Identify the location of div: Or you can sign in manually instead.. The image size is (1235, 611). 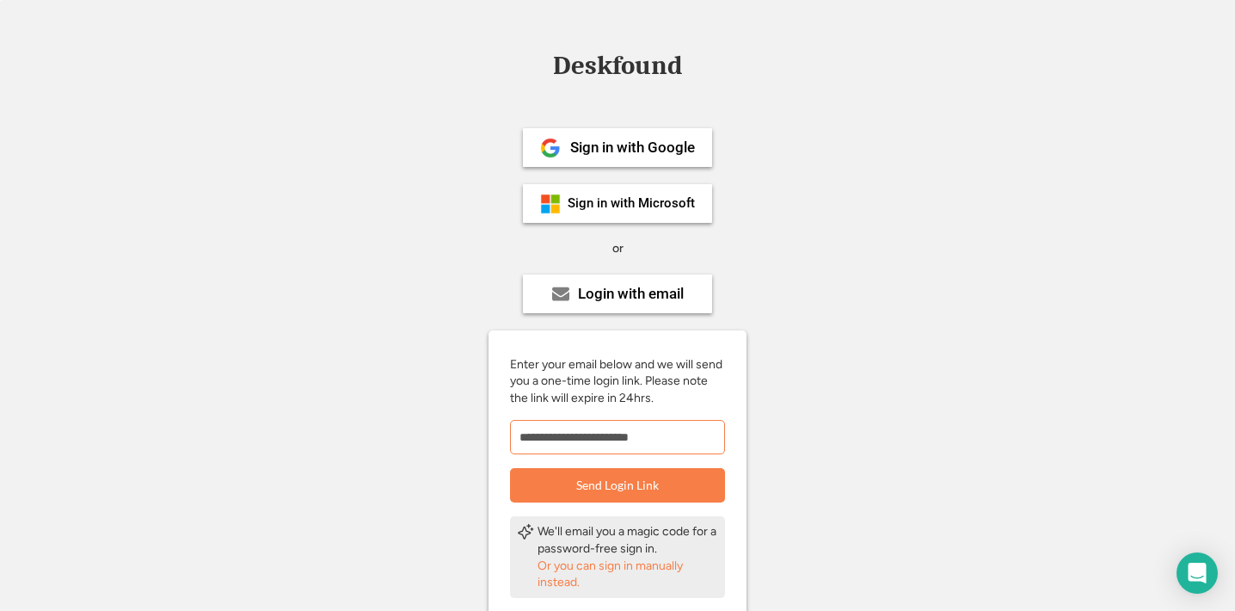
(628, 574).